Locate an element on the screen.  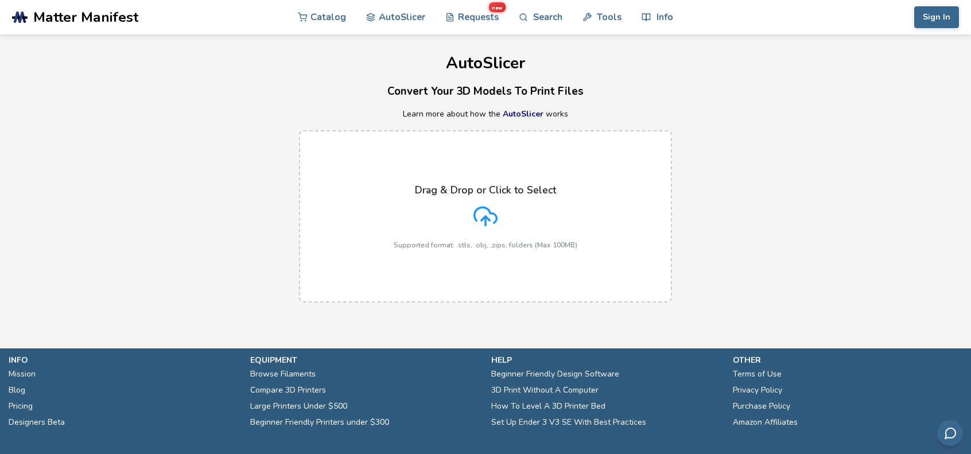
a: Compare 3D Printers is located at coordinates (288, 390).